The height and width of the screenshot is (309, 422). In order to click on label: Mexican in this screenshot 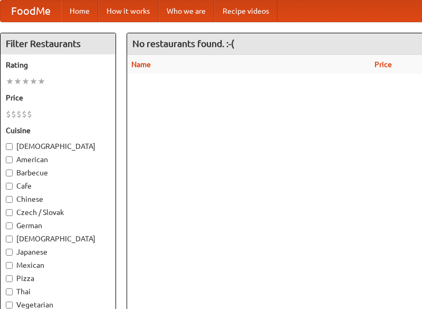, I will do `click(58, 265)`.